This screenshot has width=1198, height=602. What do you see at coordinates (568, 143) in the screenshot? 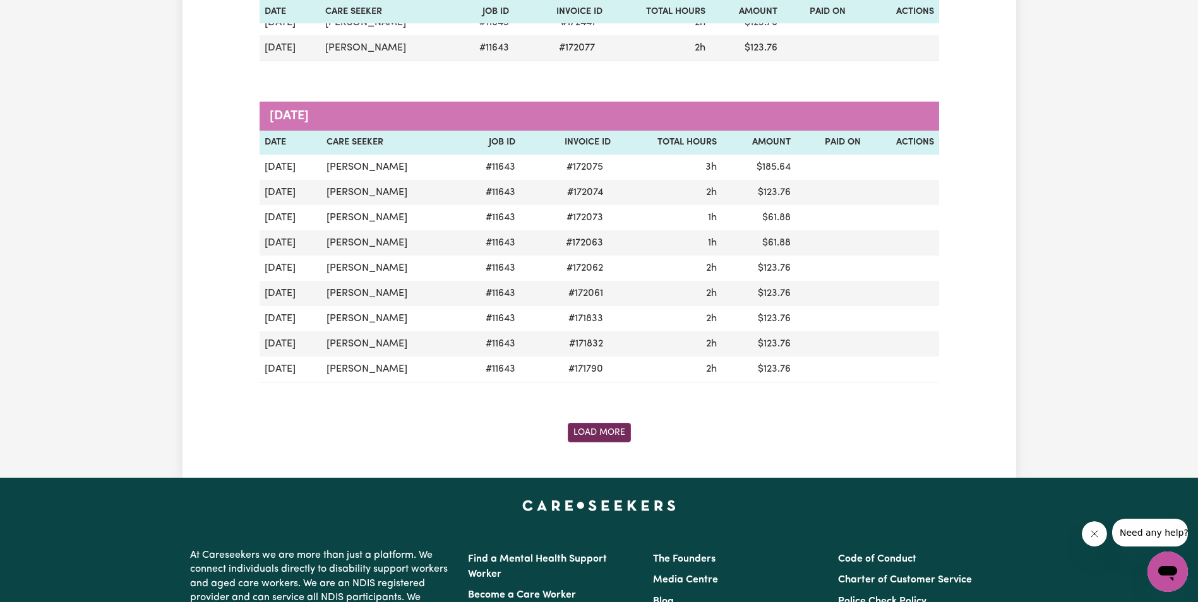
I see `th: Invoice ID` at bounding box center [568, 143].